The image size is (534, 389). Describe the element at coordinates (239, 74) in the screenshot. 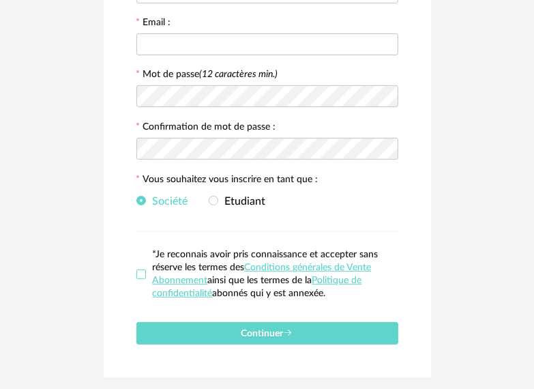

I see `i: (12 caractères min.)` at that location.